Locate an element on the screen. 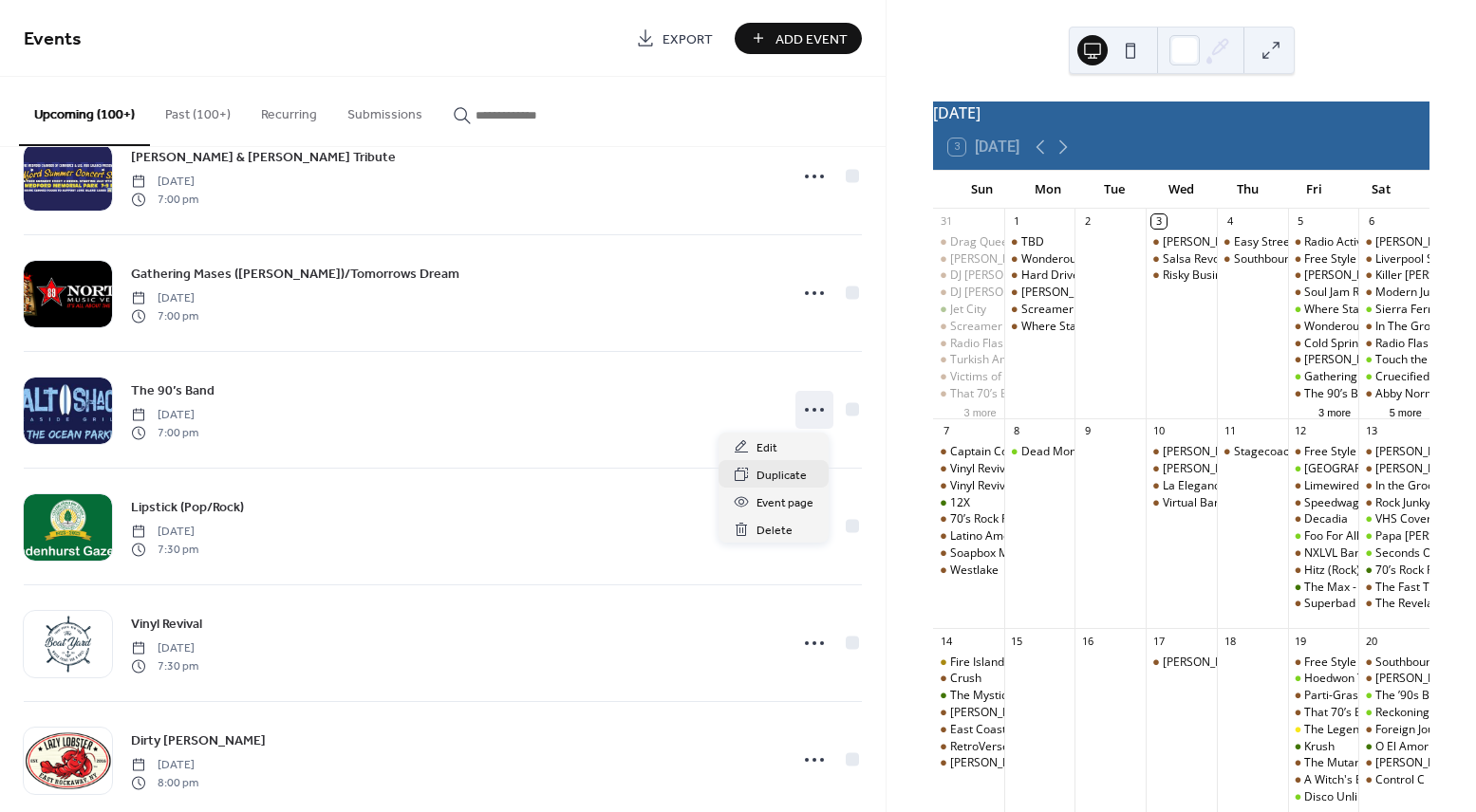 The image size is (1476, 812). div: Sierra Ferrell Shoot For The Moon Tour is located at coordinates (1394, 310).